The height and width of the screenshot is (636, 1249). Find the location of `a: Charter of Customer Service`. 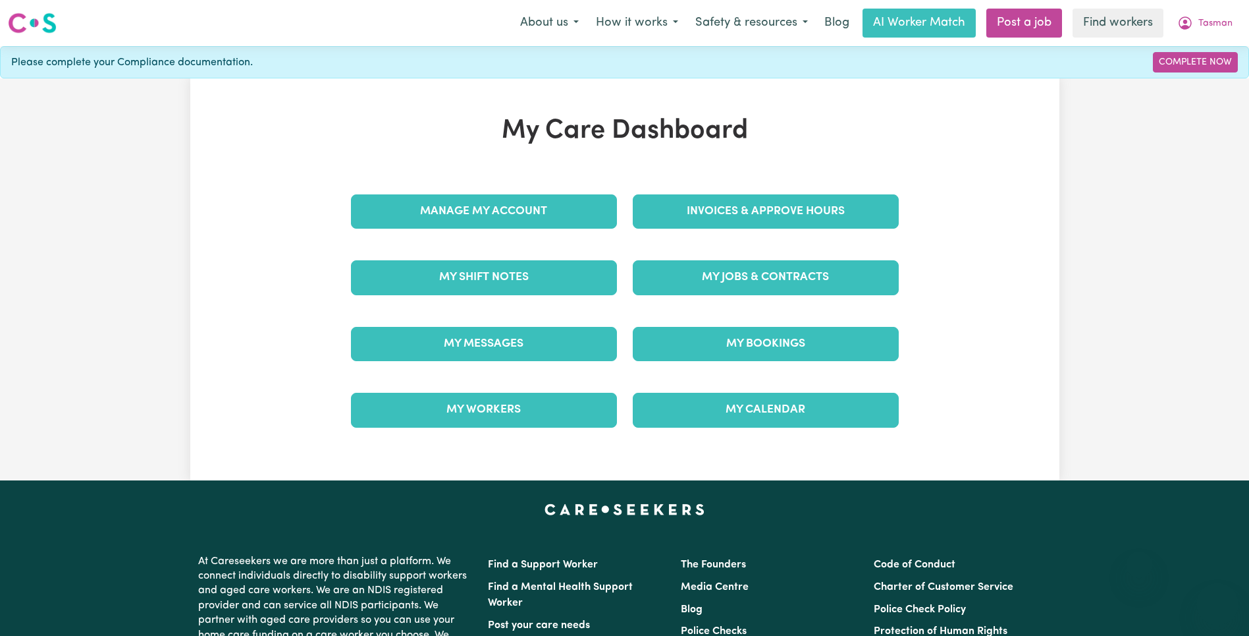

a: Charter of Customer Service is located at coordinates (944, 587).